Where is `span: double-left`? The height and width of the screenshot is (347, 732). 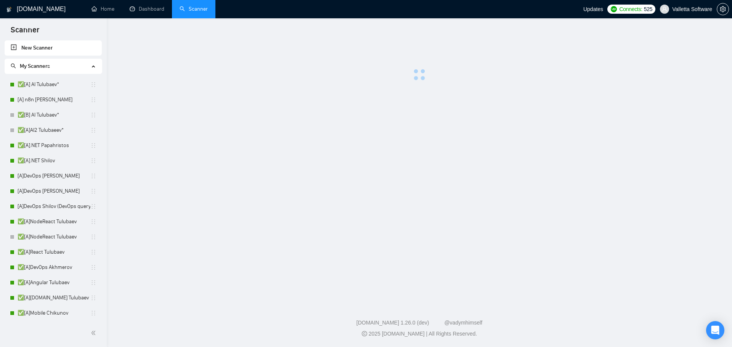 span: double-left is located at coordinates (94, 333).